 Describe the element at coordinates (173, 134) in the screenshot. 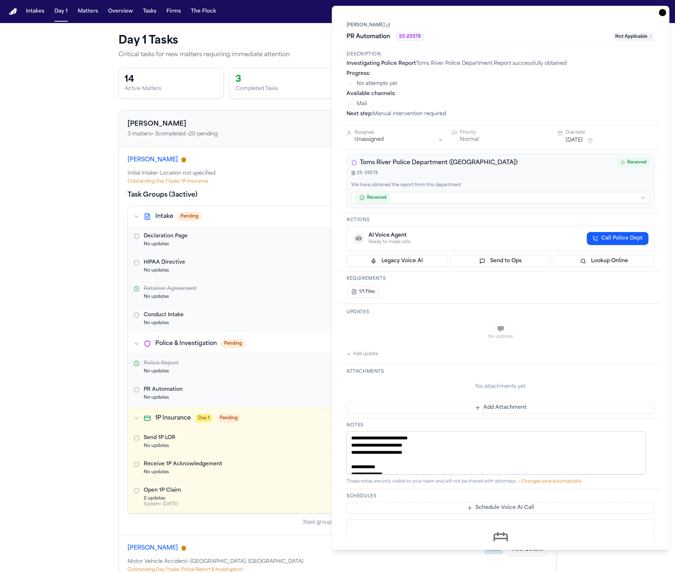

I see `p: 3 matters • 3 completed • 20 pending` at that location.